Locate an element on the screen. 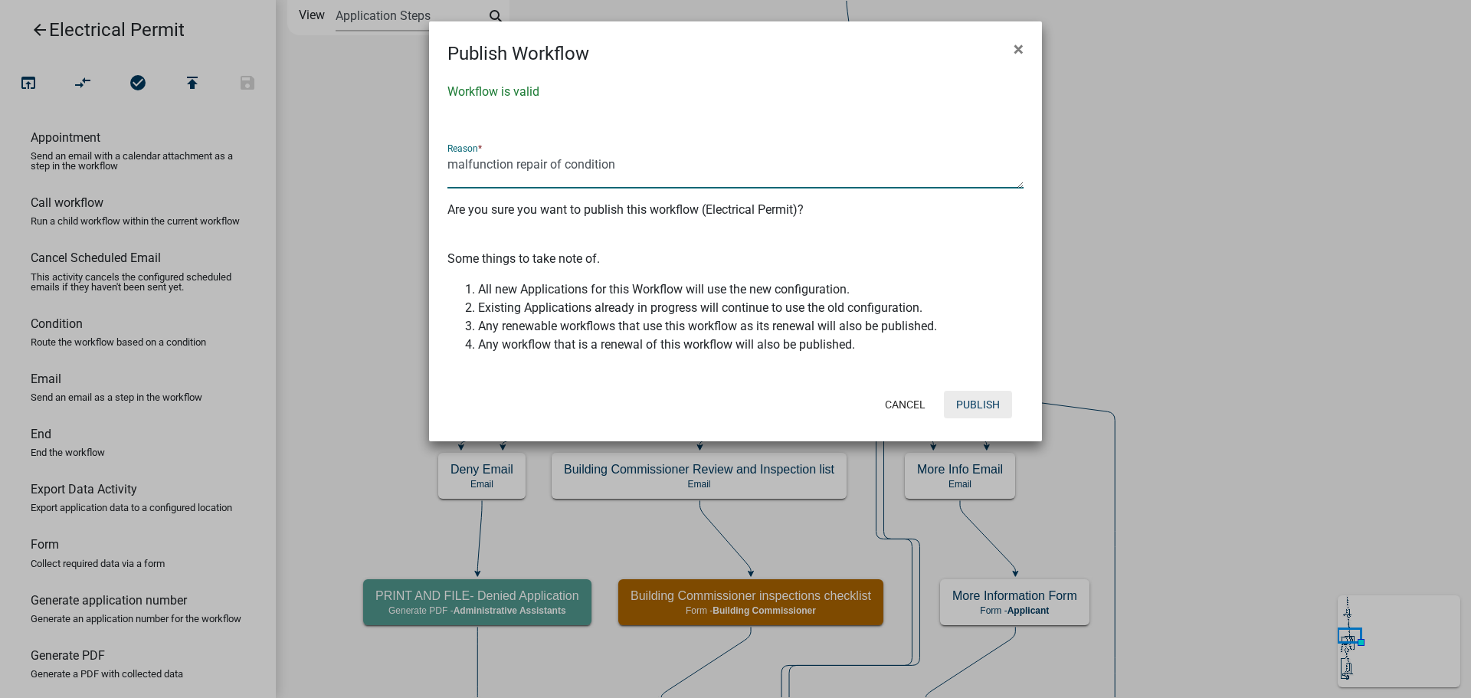 The height and width of the screenshot is (698, 1471). button: Publish is located at coordinates (977, 404).